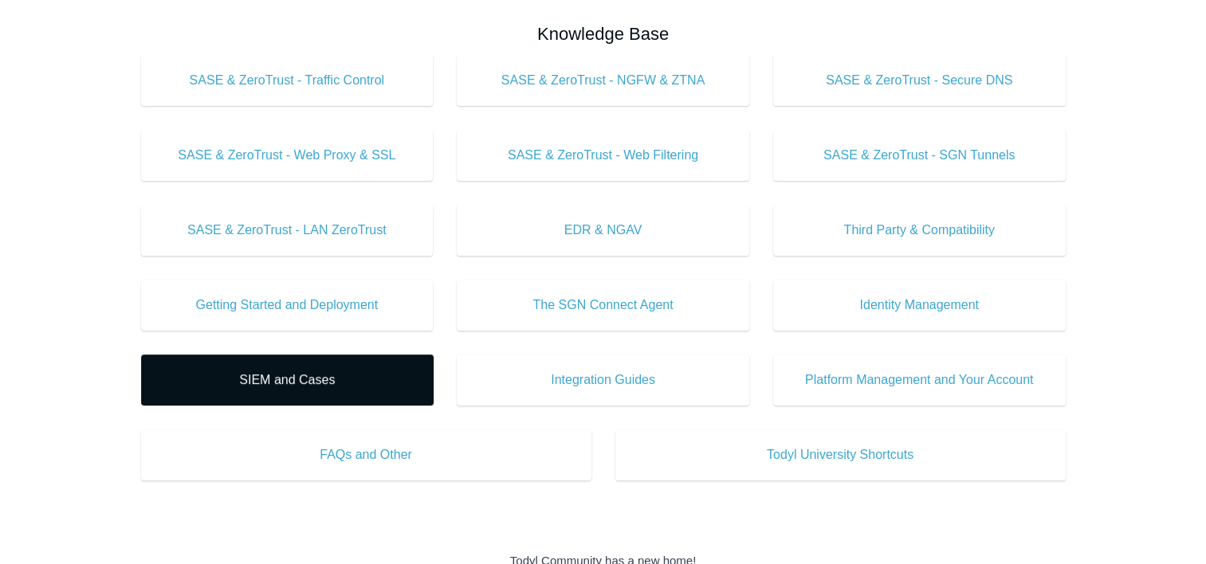  Describe the element at coordinates (602, 155) in the screenshot. I see `span: SASE & ZeroTrust - Web Filtering` at that location.